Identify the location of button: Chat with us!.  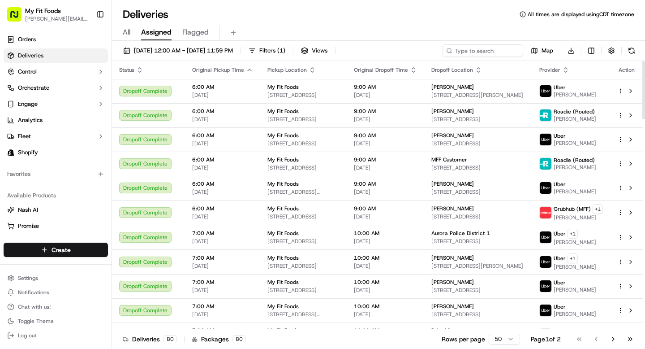
(56, 307).